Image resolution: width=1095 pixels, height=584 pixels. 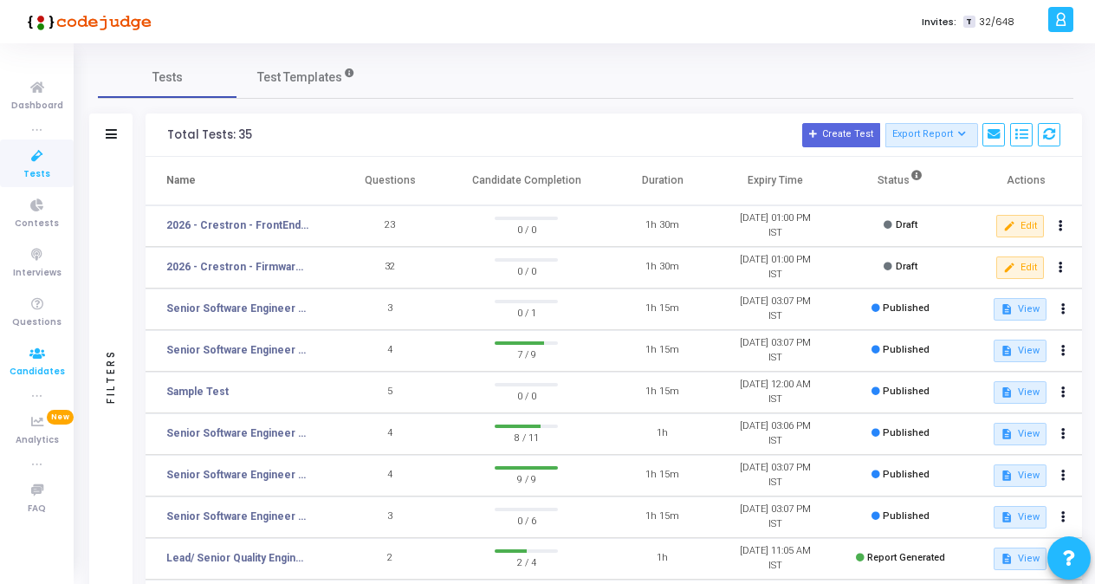 What do you see at coordinates (237, 309) in the screenshot?
I see `a: Senior Software Engineer Test E` at bounding box center [237, 309].